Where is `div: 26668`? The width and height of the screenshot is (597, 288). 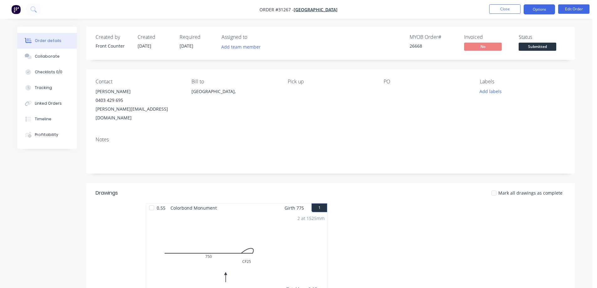
div: 26668 is located at coordinates (433, 46).